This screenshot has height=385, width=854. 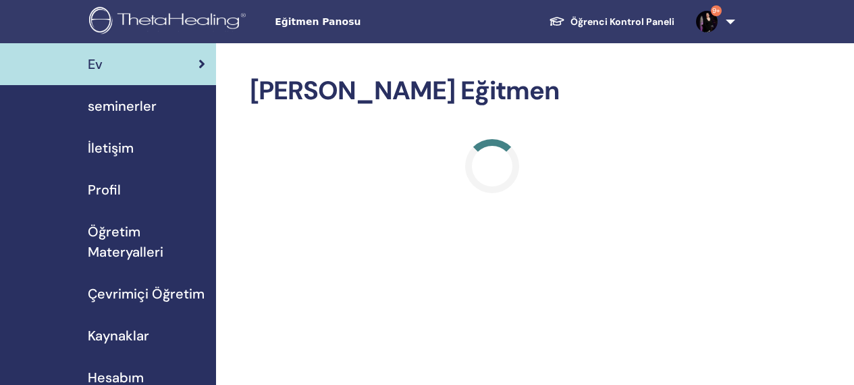 What do you see at coordinates (118, 336) in the screenshot?
I see `span: Kaynaklar` at bounding box center [118, 336].